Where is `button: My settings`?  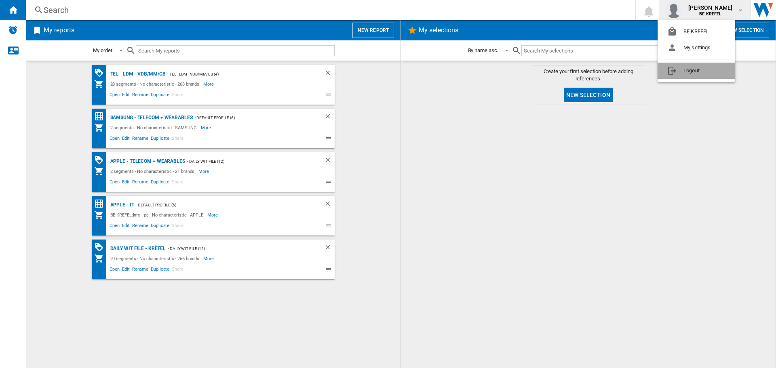 button: My settings is located at coordinates (696, 48).